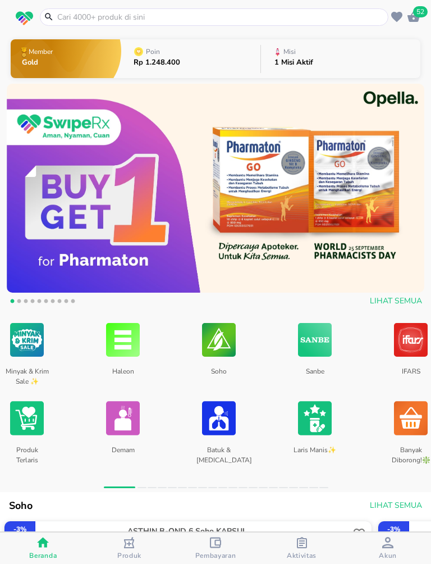  What do you see at coordinates (130, 548) in the screenshot?
I see `button: Produk` at bounding box center [130, 548].